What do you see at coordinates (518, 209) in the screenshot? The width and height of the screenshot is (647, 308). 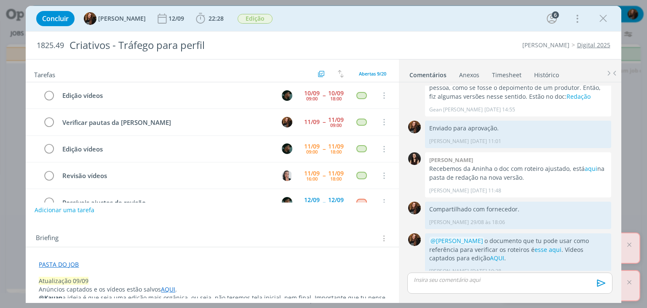 I see `p: Compartilhado com fornecedor.` at bounding box center [518, 209].